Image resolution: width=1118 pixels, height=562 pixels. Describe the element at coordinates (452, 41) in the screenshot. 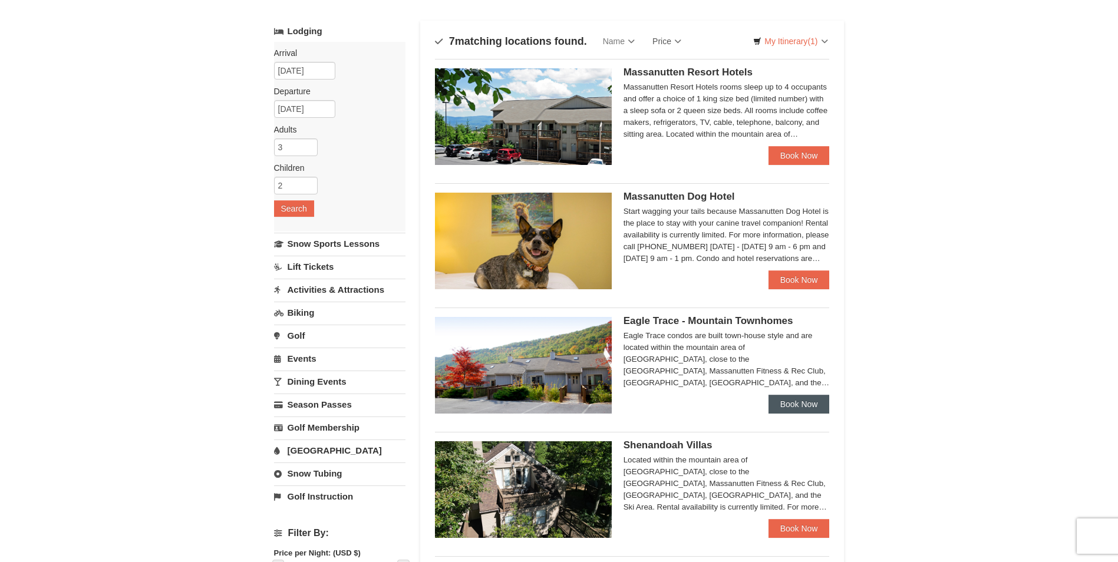

I see `span: 7` at that location.